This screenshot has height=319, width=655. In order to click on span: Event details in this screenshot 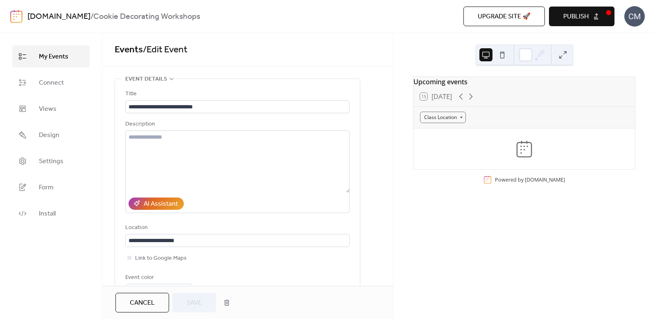, I will do `click(146, 79)`.